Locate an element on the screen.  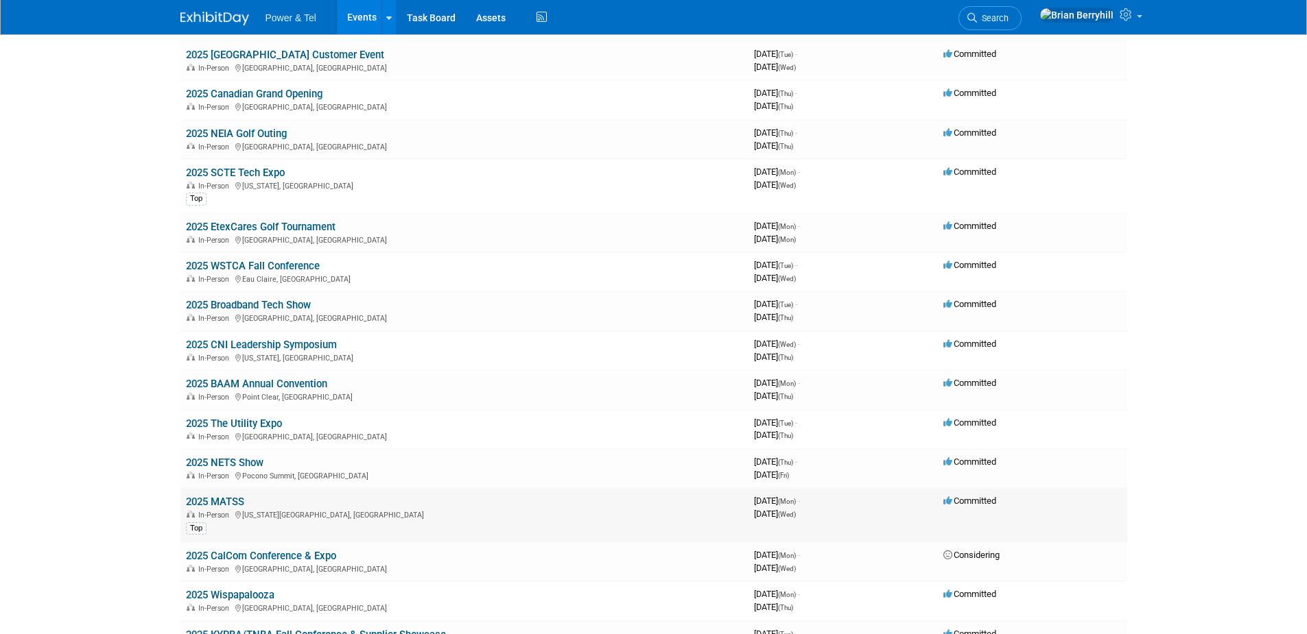
a: 2025 MATSS is located at coordinates (215, 502).